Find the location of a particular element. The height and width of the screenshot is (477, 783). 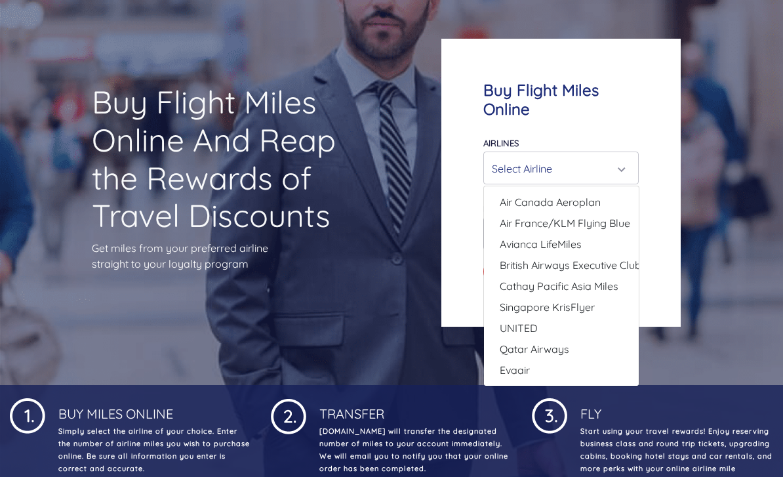

h4: Fly is located at coordinates (676, 409).